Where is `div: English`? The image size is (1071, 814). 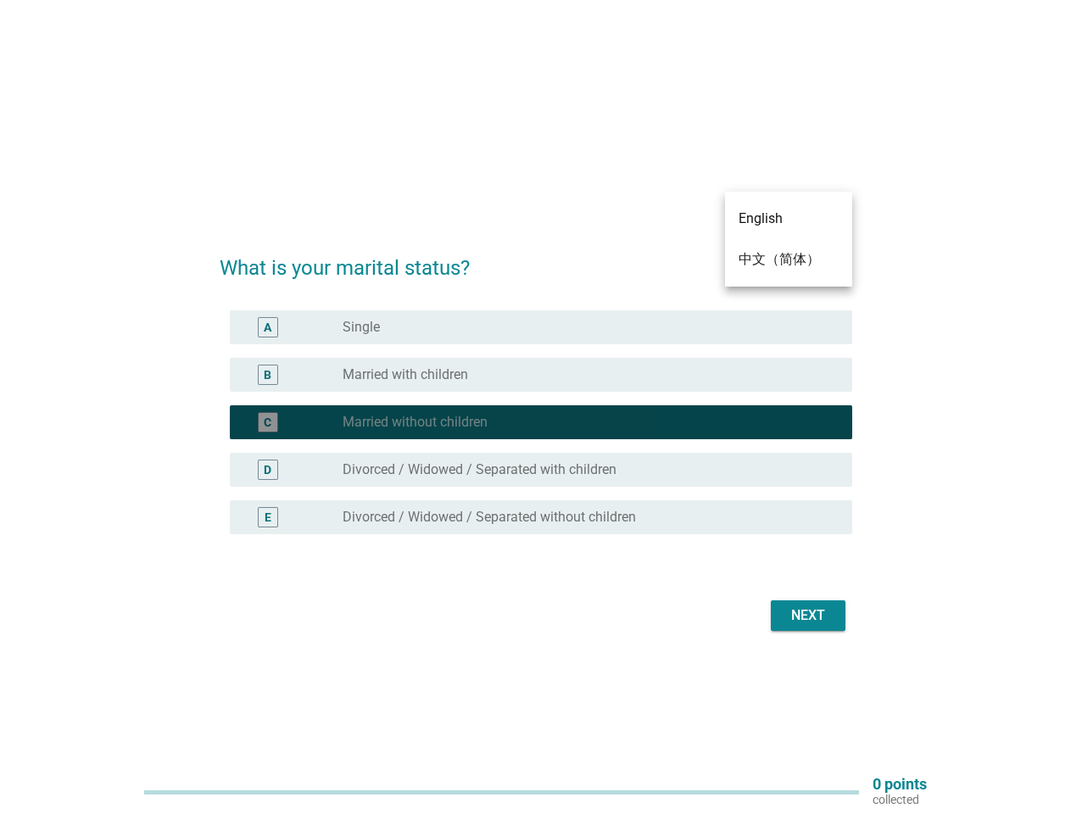 div: English is located at coordinates (747, 205).